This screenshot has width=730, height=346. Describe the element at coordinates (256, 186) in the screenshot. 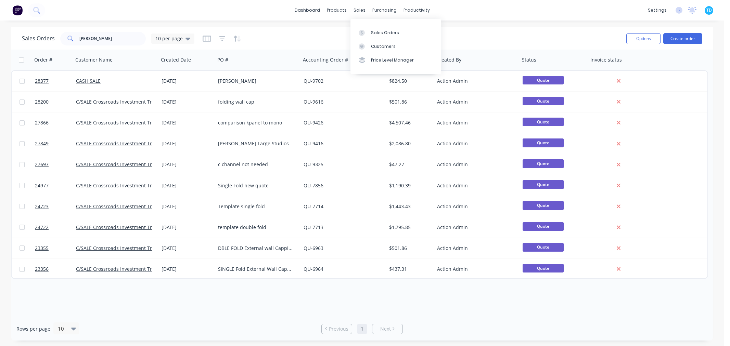

I see `div: Single Fold new quote` at that location.